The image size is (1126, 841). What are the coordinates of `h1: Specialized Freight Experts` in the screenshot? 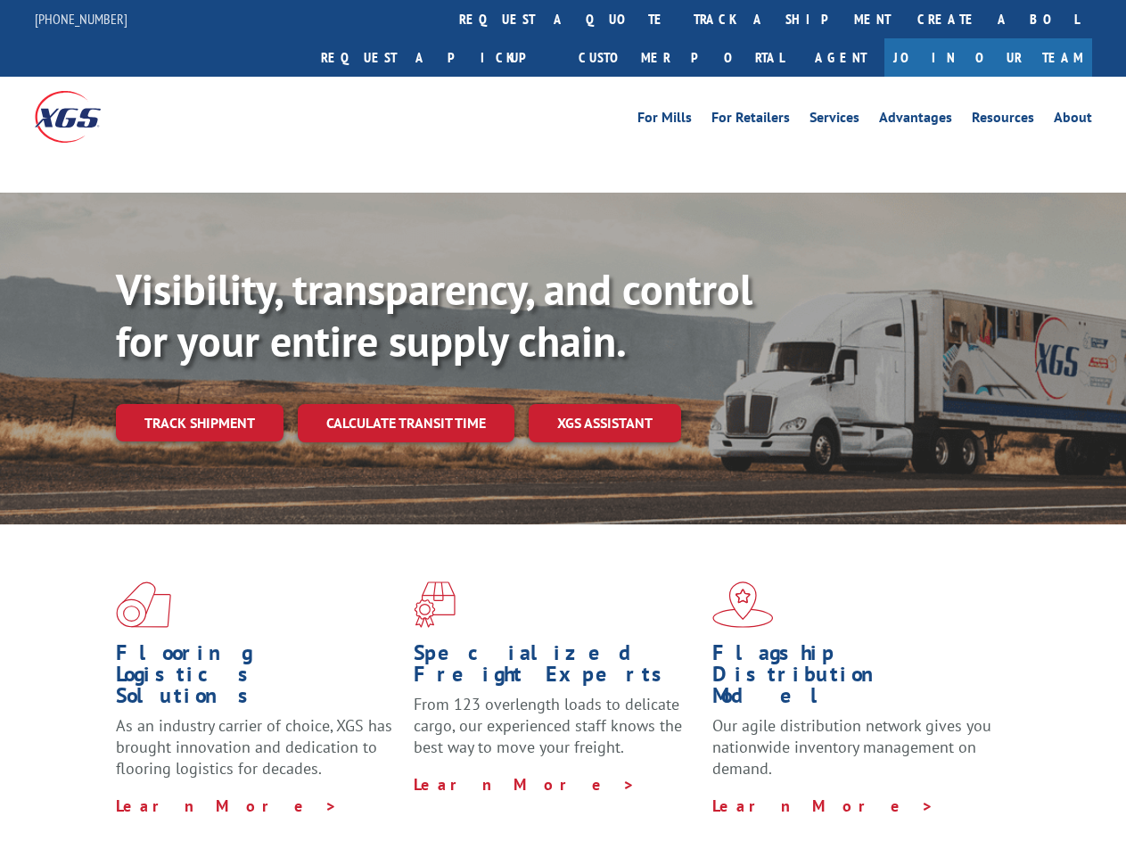 It's located at (556, 668).